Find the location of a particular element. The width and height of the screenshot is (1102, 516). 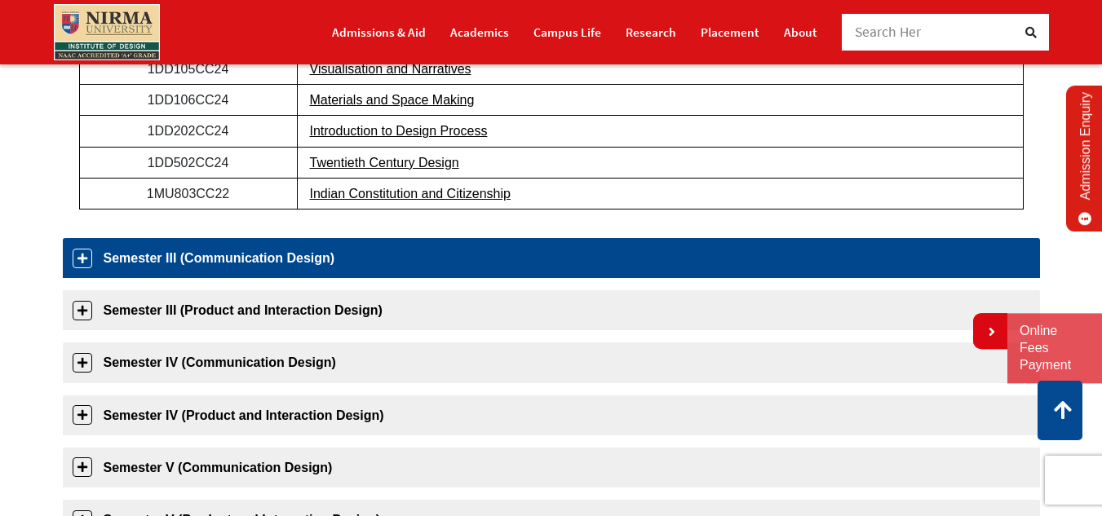

a: Placement is located at coordinates (730, 32).